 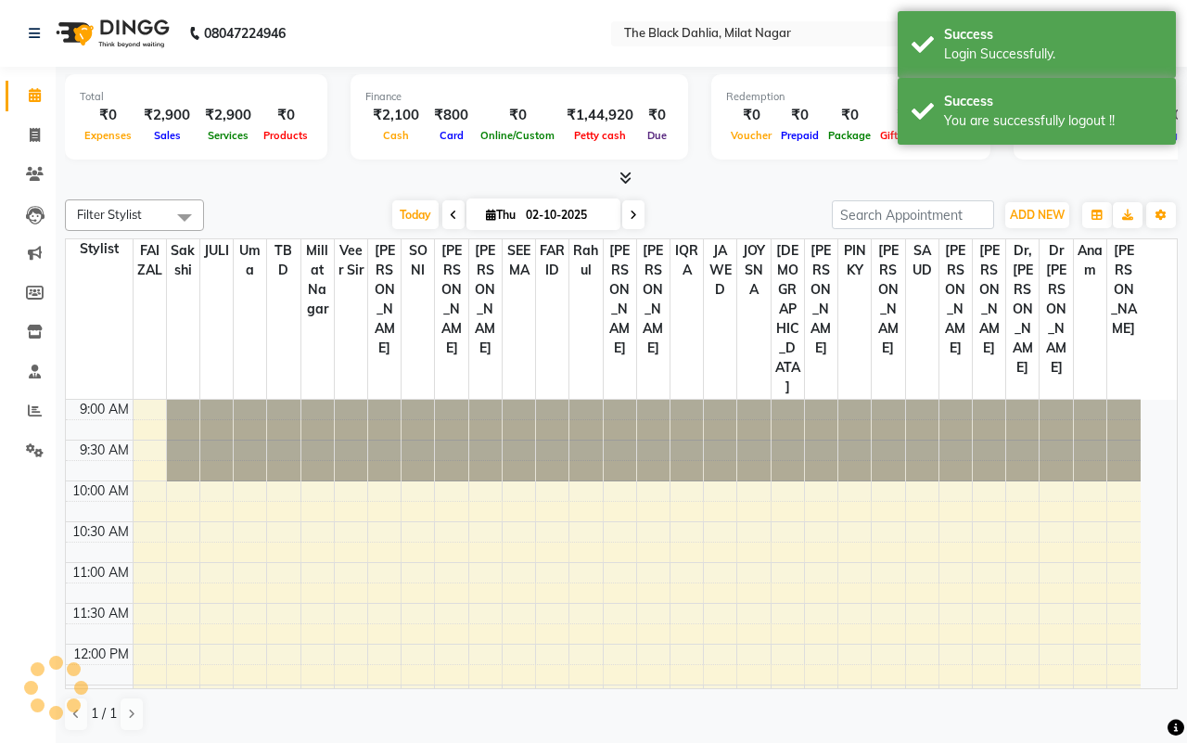 What do you see at coordinates (245, 33) in the screenshot?
I see `b: 08047224946` at bounding box center [245, 33].